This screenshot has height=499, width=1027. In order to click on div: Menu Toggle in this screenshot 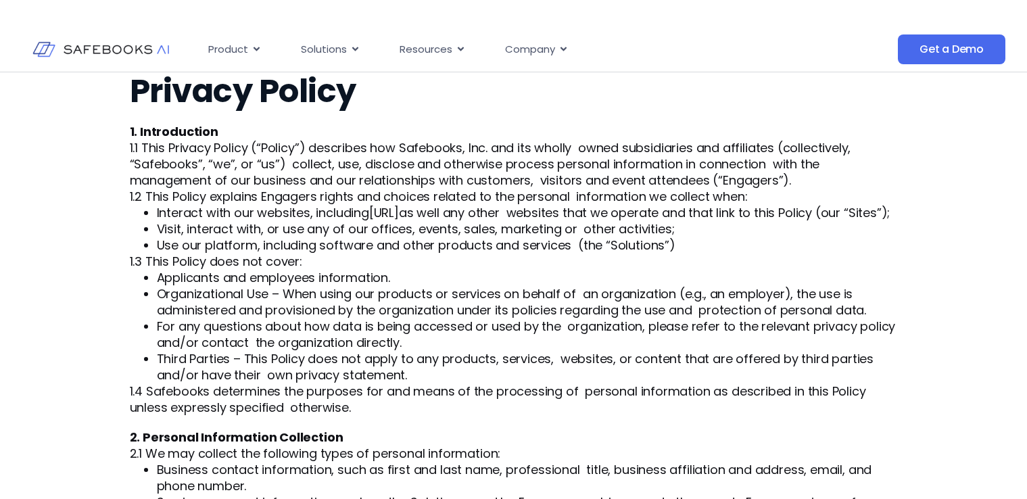, I will do `click(490, 49)`.